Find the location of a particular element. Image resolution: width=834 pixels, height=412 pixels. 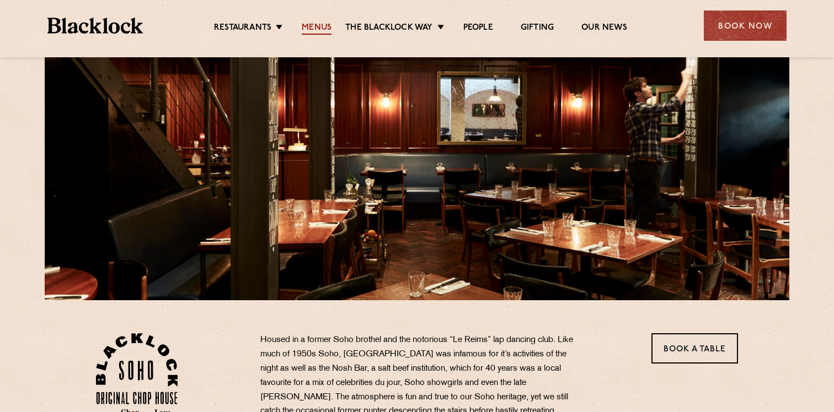

a: People is located at coordinates (478, 29).